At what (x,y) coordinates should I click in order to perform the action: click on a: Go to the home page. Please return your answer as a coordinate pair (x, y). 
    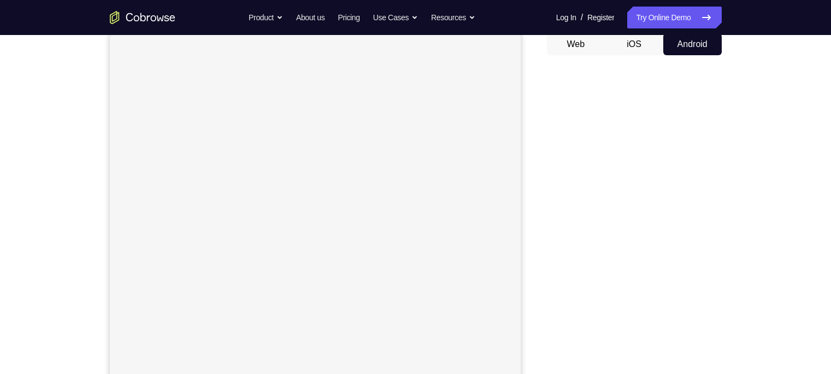
    Looking at the image, I should click on (143, 17).